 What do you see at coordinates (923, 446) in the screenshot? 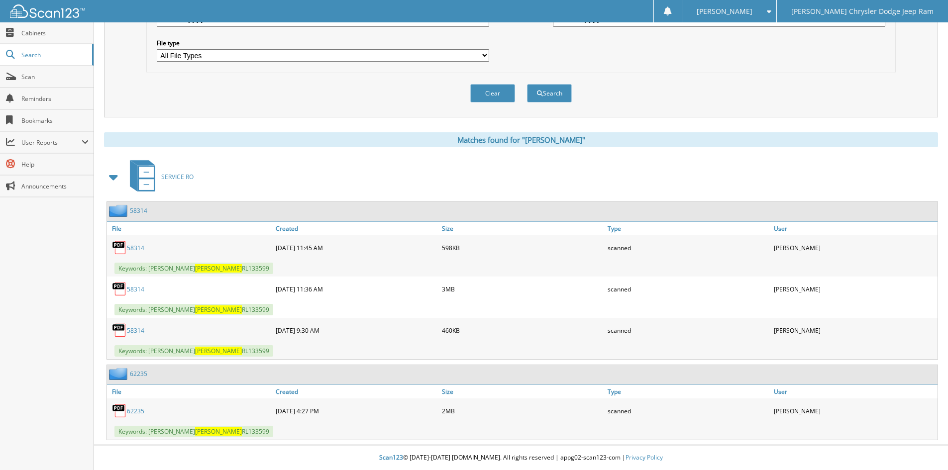
I see `div: Chat Widget` at bounding box center [923, 446].